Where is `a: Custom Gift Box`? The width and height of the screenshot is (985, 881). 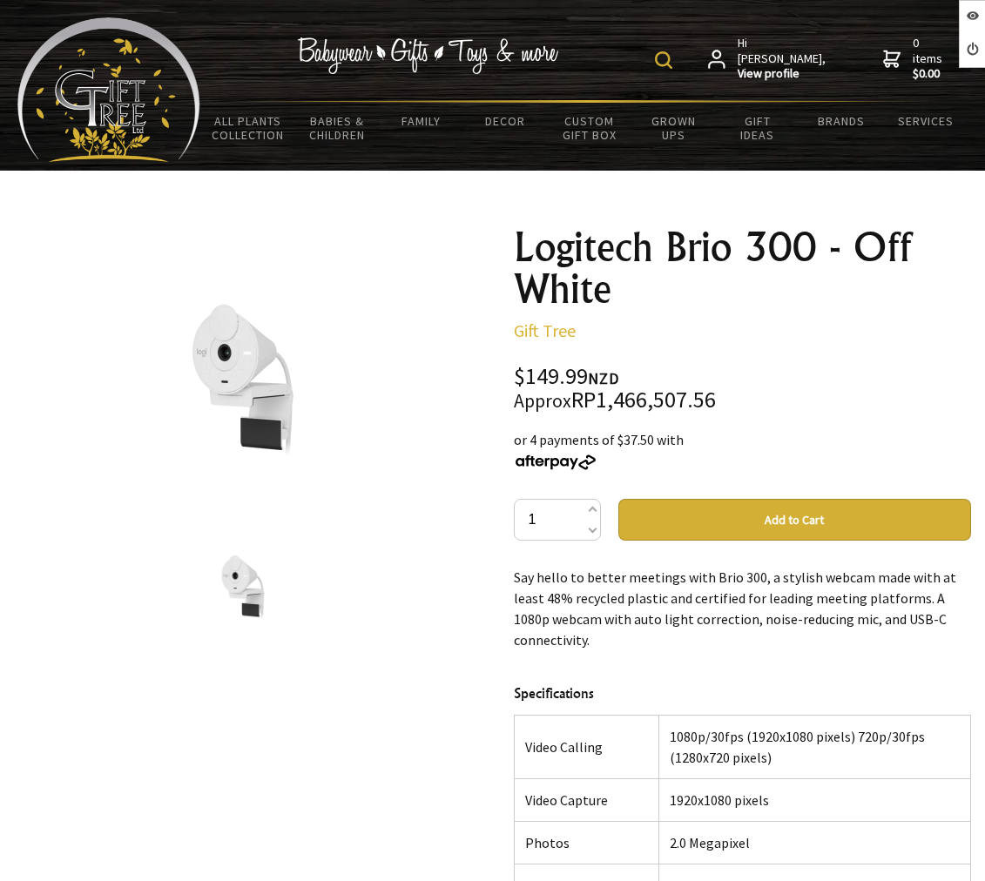
a: Custom Gift Box is located at coordinates (590, 128).